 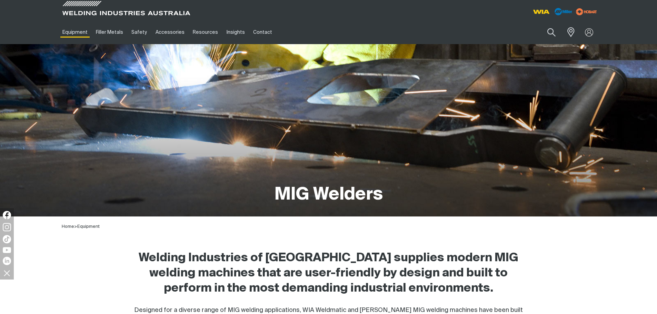 What do you see at coordinates (329, 195) in the screenshot?
I see `h1: MIG Welders` at bounding box center [329, 195].